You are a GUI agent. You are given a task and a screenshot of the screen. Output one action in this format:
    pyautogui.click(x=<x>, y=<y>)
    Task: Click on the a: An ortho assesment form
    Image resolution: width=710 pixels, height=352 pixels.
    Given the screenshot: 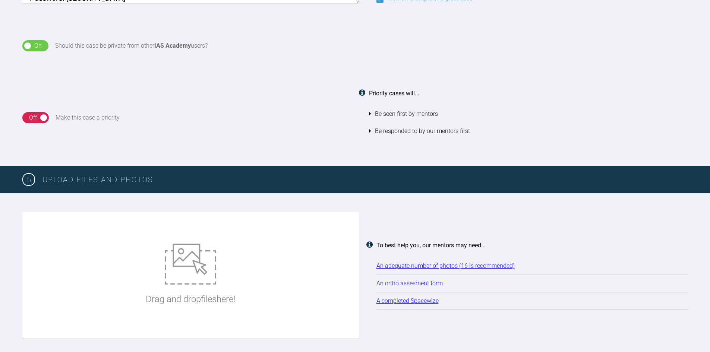 What is the action you would take?
    pyautogui.click(x=410, y=283)
    